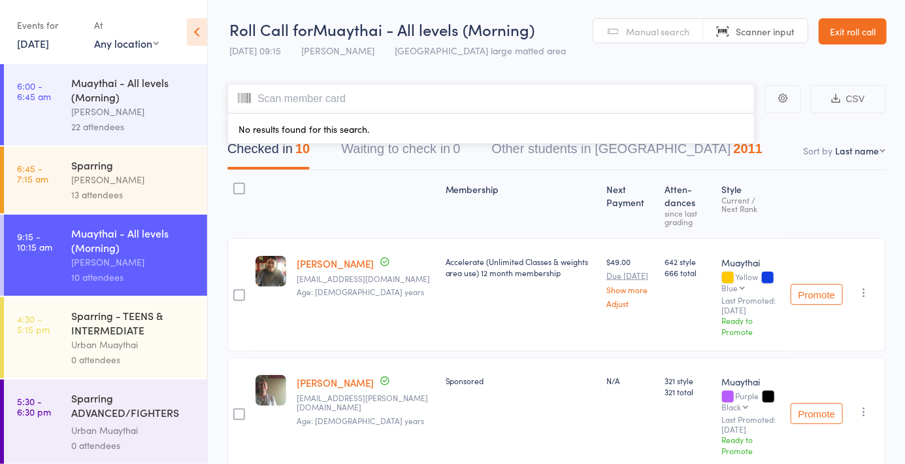 The image size is (905, 464). What do you see at coordinates (751, 204) in the screenshot?
I see `div: Style` at bounding box center [751, 204].